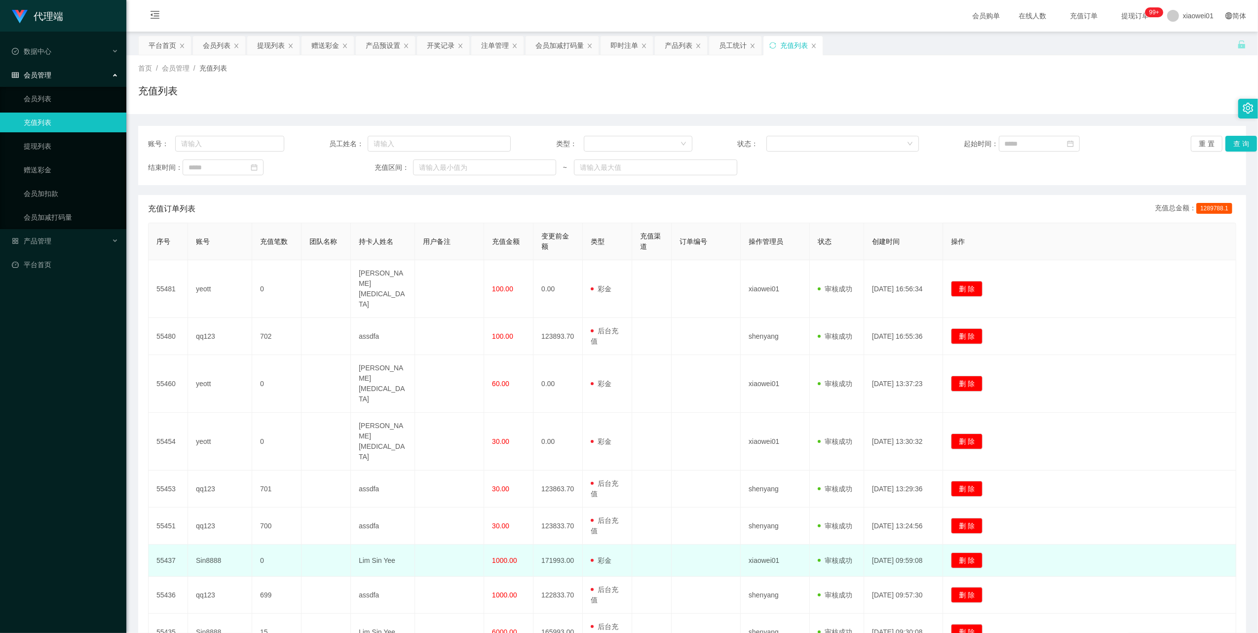 The width and height of the screenshot is (1258, 633). I want to click on img: logo.9652507e.png, so click(20, 17).